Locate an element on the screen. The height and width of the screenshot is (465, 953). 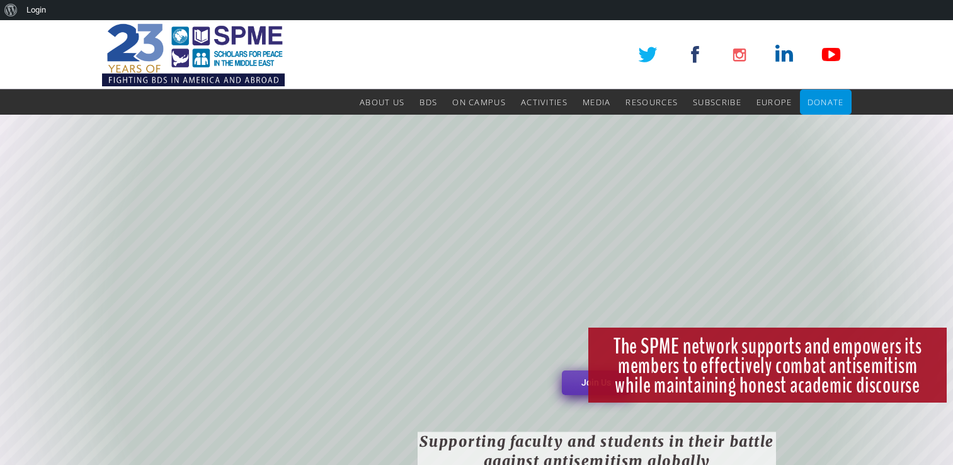
span: Media is located at coordinates (597, 102).